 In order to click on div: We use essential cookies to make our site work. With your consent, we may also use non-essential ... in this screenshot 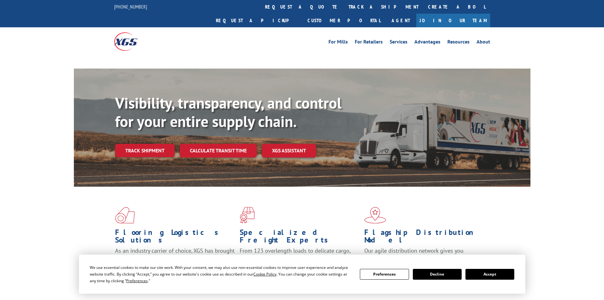, I will do `click(221, 274)`.